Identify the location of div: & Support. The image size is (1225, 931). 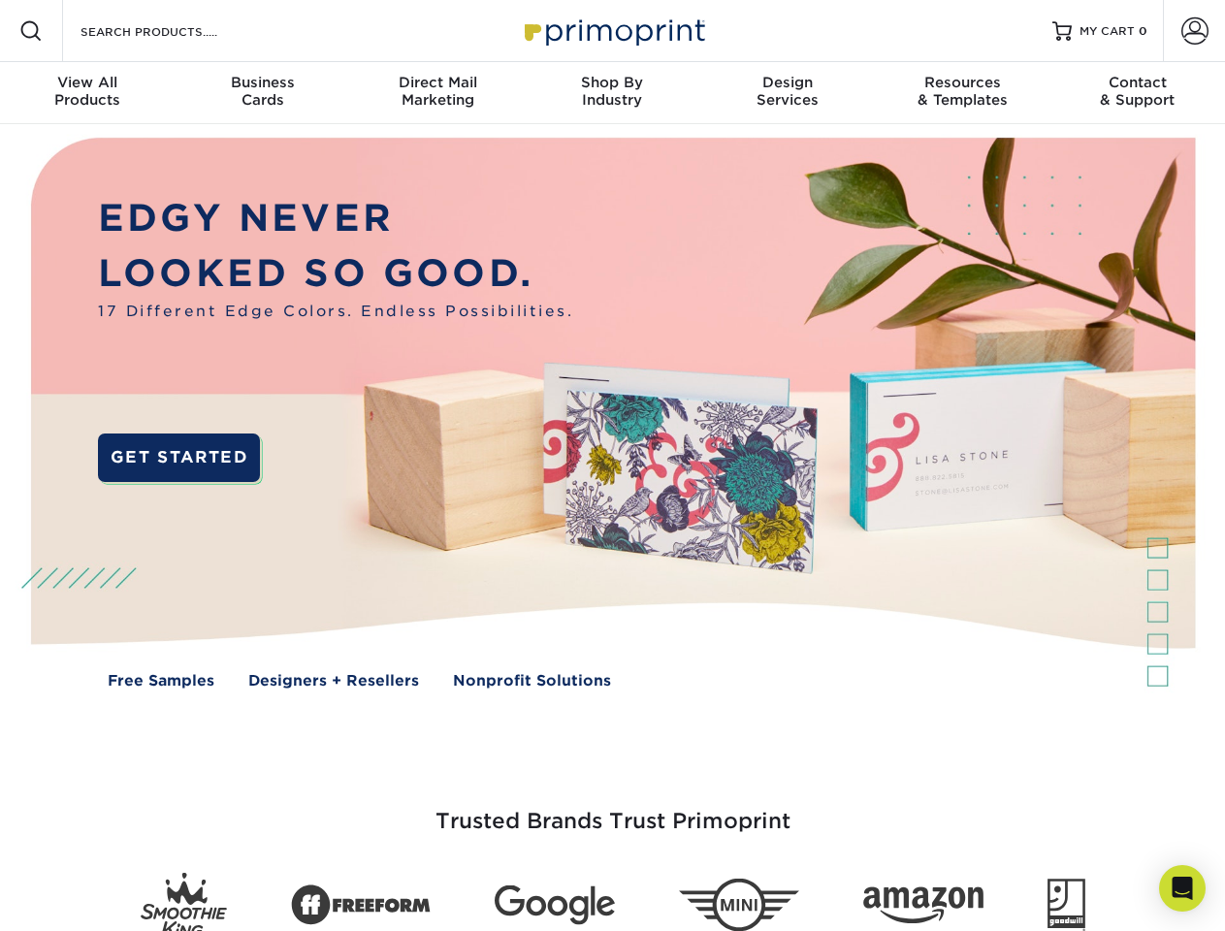
(1138, 91).